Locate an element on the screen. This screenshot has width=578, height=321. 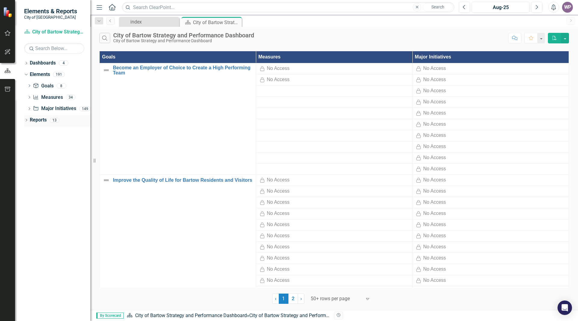
a: Dashboards is located at coordinates (43, 63).